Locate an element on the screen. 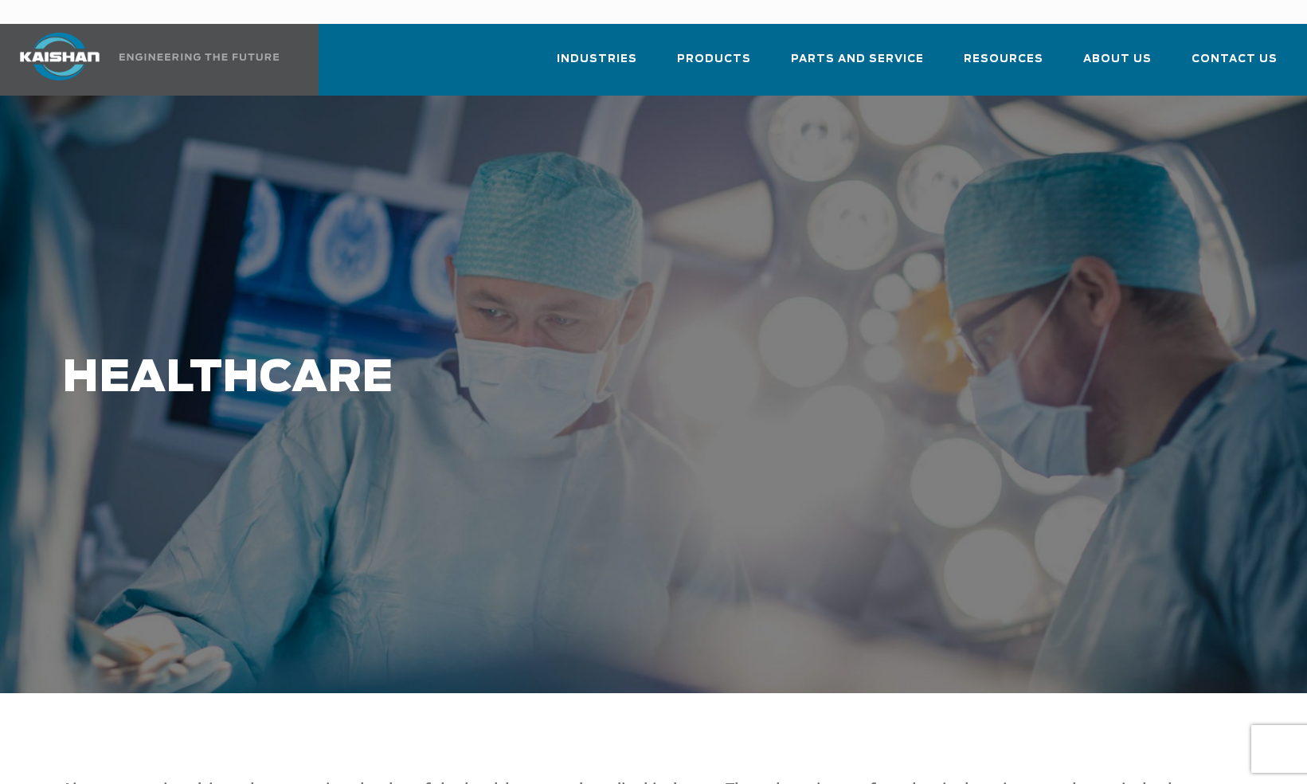 This screenshot has width=1307, height=784. span: Resources is located at coordinates (1004, 59).